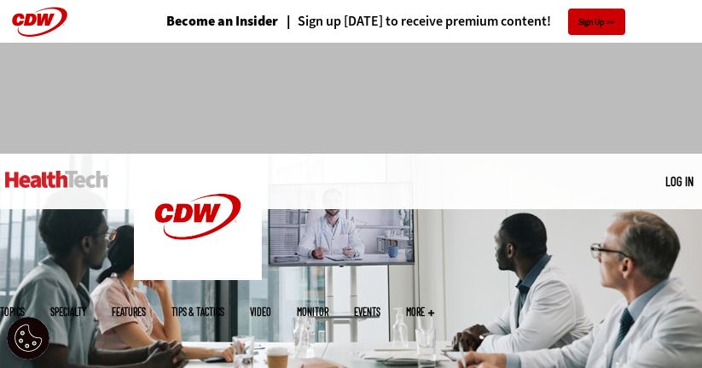 Image resolution: width=702 pixels, height=368 pixels. Describe the element at coordinates (198, 311) in the screenshot. I see `a: Tips & Tactics` at that location.